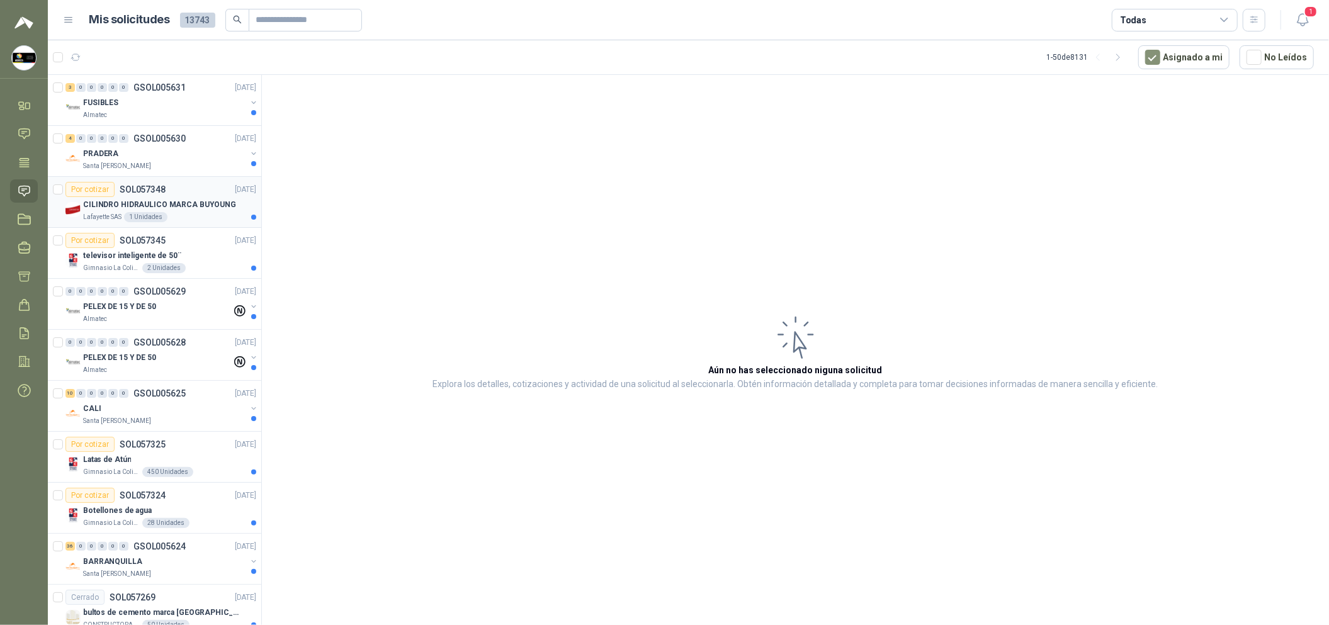 The width and height of the screenshot is (1329, 625). What do you see at coordinates (166, 523) in the screenshot?
I see `div: 28 Unidades` at bounding box center [166, 523].